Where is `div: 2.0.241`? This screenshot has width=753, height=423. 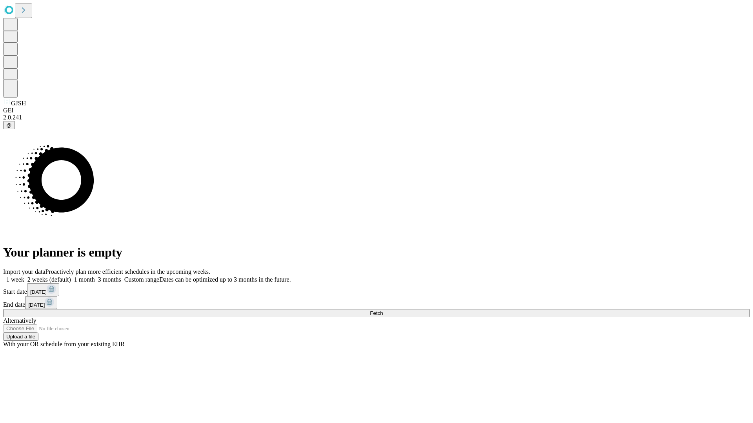 div: 2.0.241 is located at coordinates (376, 118).